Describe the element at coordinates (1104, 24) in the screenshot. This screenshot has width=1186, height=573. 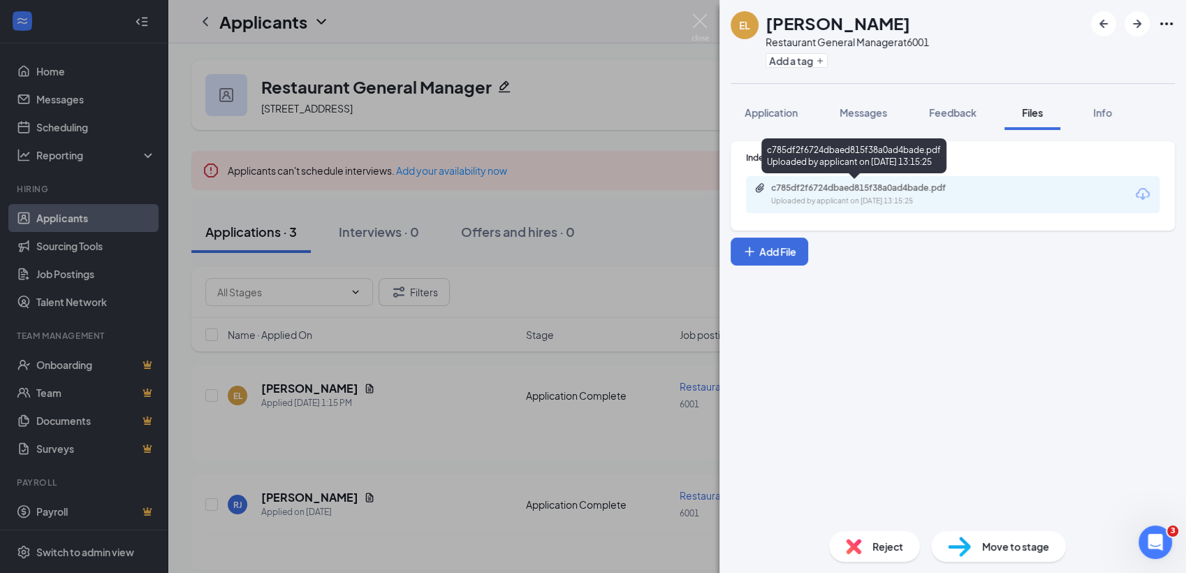
I see `svg: ArrowLeftNew` at that location.